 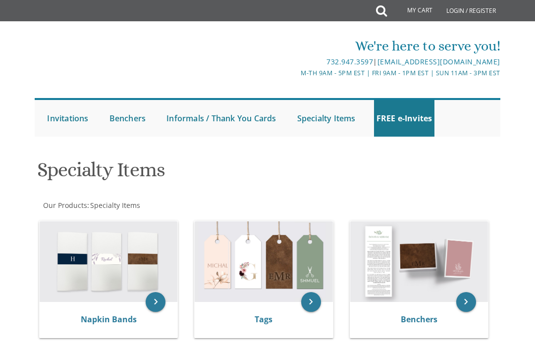 What do you see at coordinates (350, 61) in the screenshot?
I see `a: 732.947.3597` at bounding box center [350, 61].